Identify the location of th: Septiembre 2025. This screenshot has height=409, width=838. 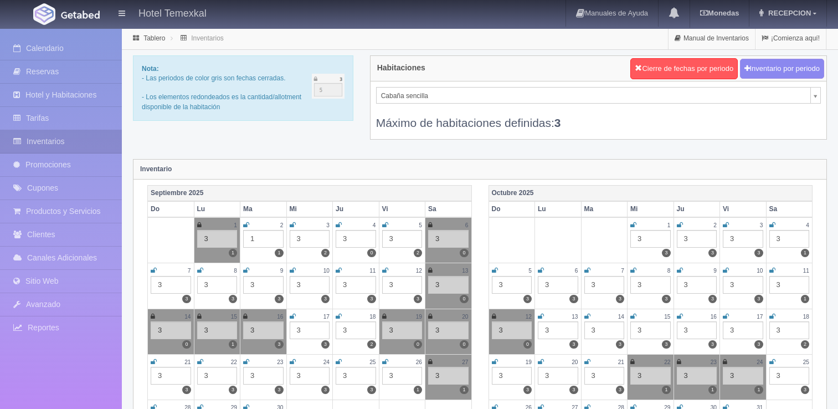
(310, 193).